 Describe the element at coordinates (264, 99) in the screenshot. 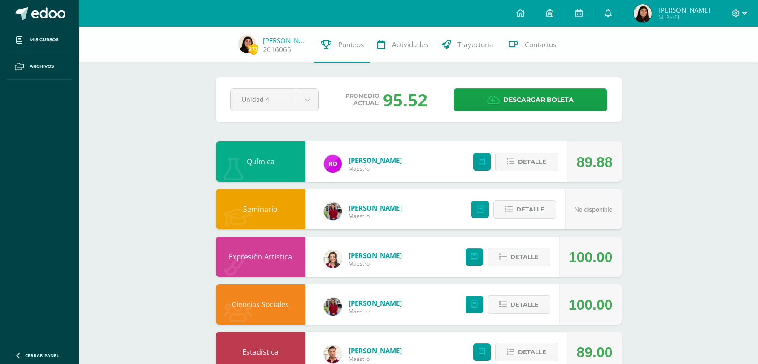

I see `span: Unidad 4` at that location.